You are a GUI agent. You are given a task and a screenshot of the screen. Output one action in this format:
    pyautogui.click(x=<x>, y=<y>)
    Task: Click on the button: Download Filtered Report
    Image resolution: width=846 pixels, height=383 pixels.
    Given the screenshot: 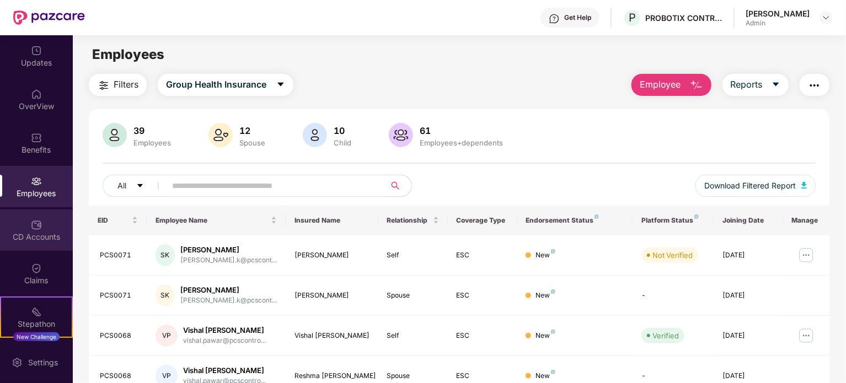 What is the action you would take?
    pyautogui.click(x=756, y=186)
    